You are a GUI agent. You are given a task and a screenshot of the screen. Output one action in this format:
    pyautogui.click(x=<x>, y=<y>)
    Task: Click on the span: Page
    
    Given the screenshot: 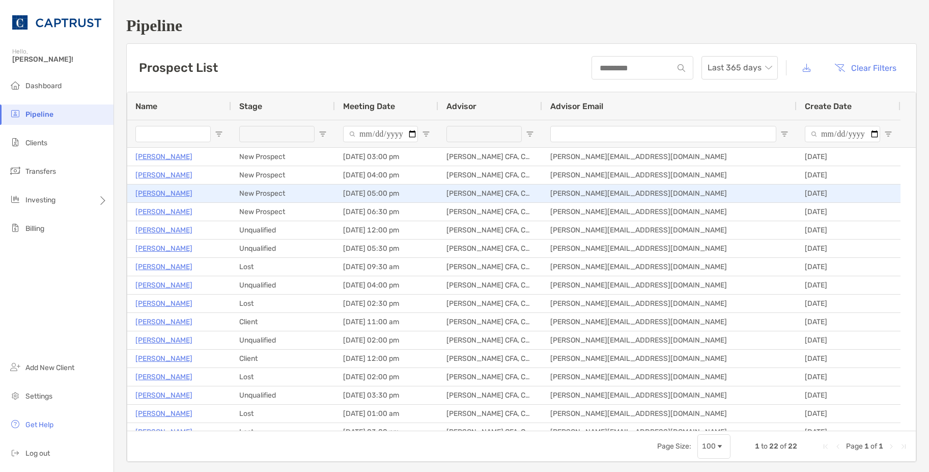 What is the action you would take?
    pyautogui.click(x=854, y=446)
    